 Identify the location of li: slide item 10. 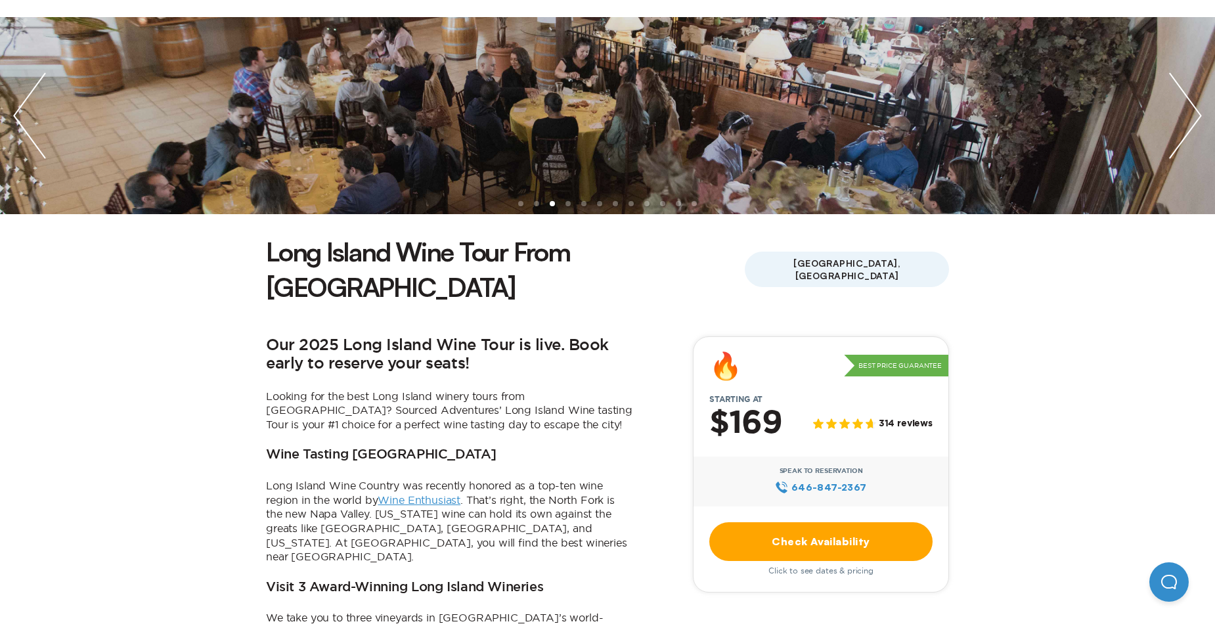
(663, 204).